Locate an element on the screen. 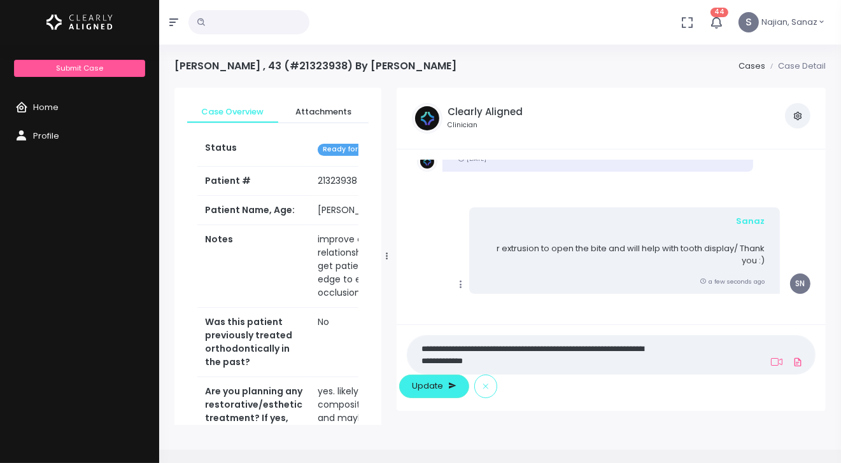 This screenshot has height=463, width=841. span: Najian, Sanaz is located at coordinates (789, 22).